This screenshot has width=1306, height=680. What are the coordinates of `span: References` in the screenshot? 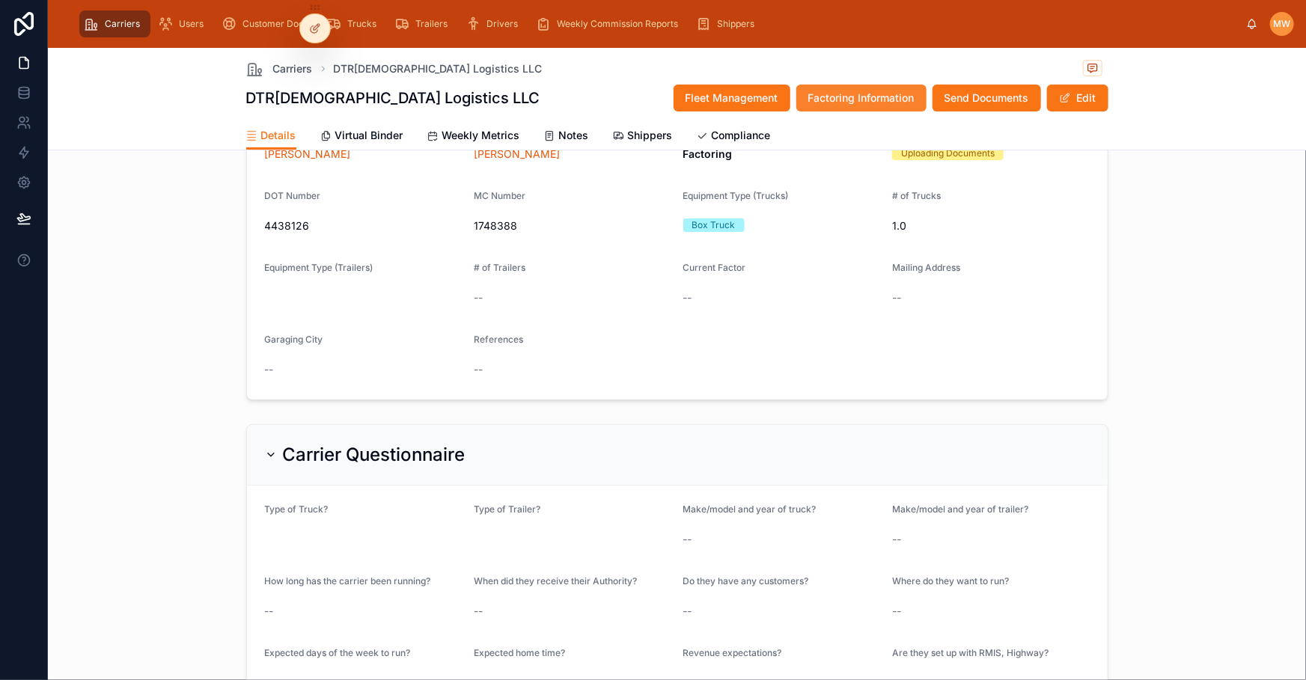 It's located at (499, 339).